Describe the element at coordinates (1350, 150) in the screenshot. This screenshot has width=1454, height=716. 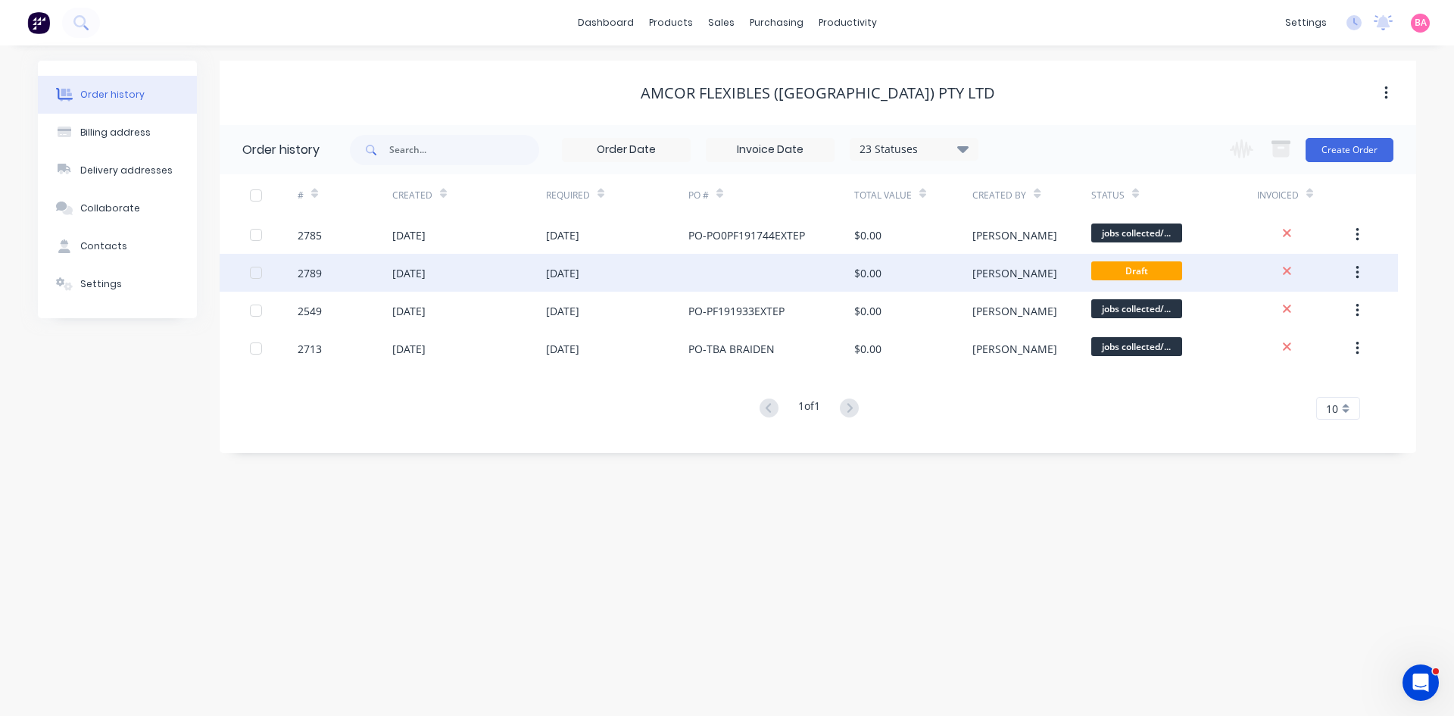
I see `button: Create Order` at that location.